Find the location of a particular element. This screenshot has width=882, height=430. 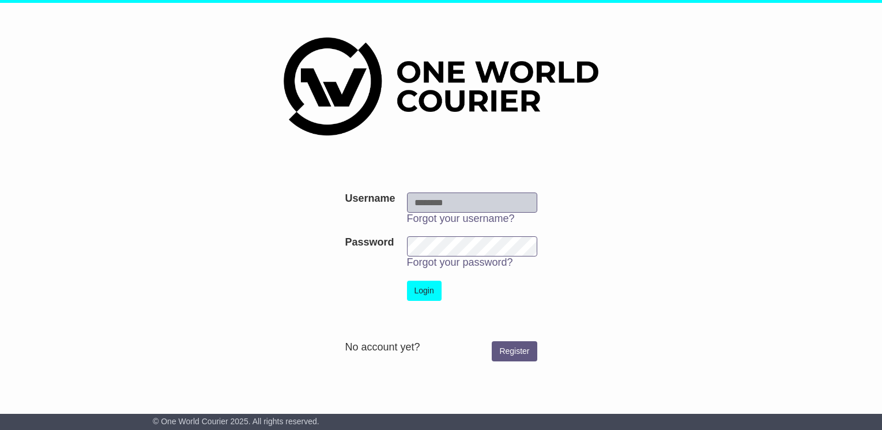

span: © One World Courier 2025. All rights reserved. is located at coordinates (236, 422).